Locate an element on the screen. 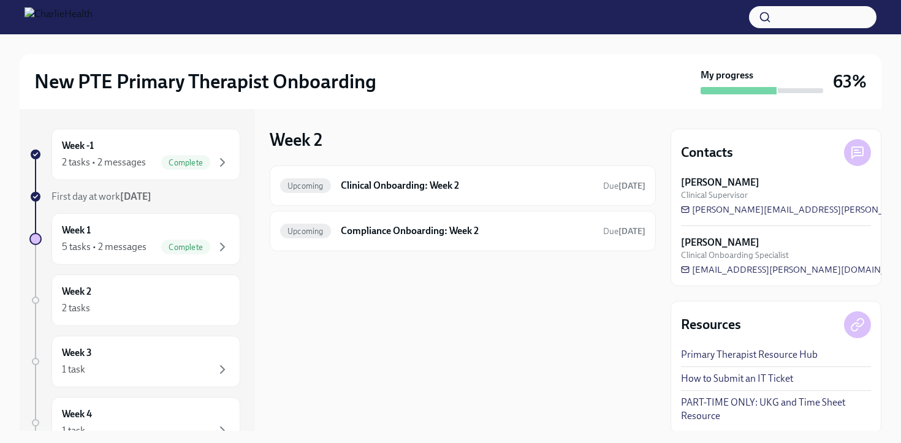 Image resolution: width=901 pixels, height=443 pixels. a: Week 15 tasks • 2 messagesComplete is located at coordinates (135, 239).